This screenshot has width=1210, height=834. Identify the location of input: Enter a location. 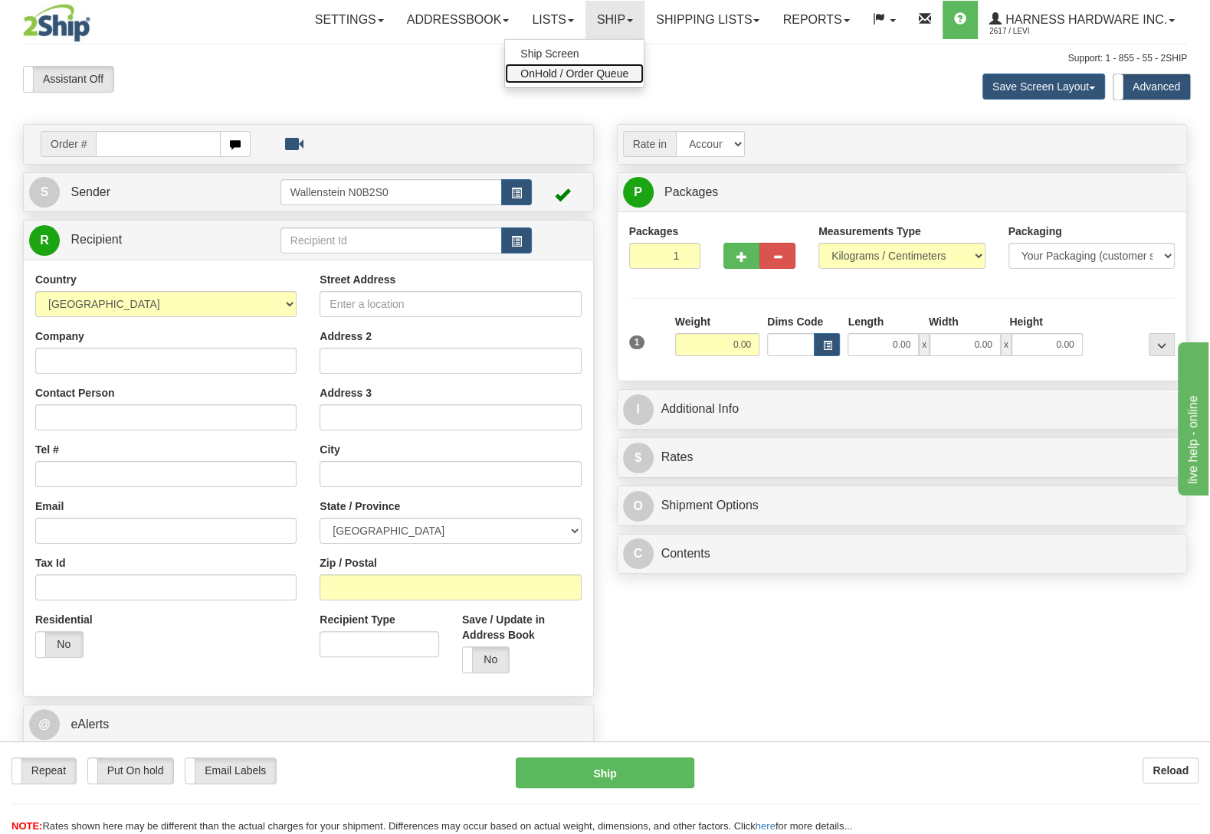
(450, 304).